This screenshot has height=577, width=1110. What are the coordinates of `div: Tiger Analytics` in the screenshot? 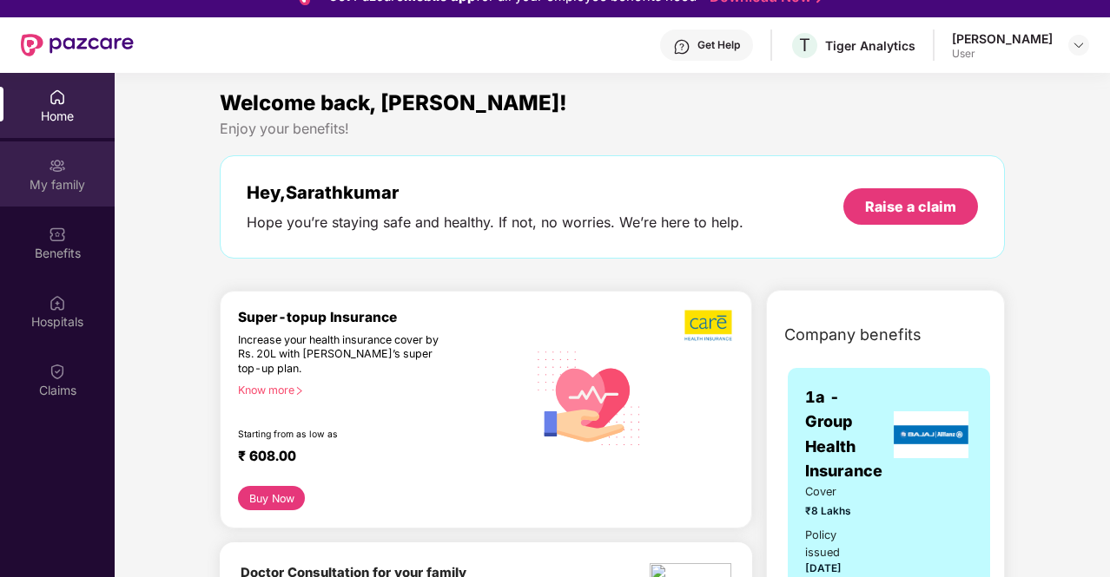 It's located at (870, 45).